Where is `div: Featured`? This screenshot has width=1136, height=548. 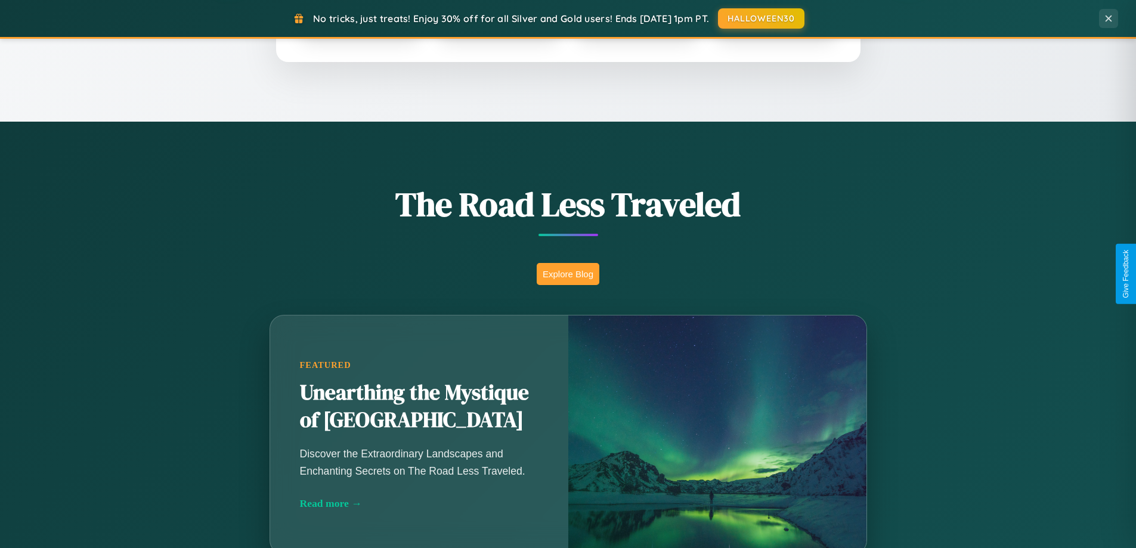 div: Featured is located at coordinates (419, 365).